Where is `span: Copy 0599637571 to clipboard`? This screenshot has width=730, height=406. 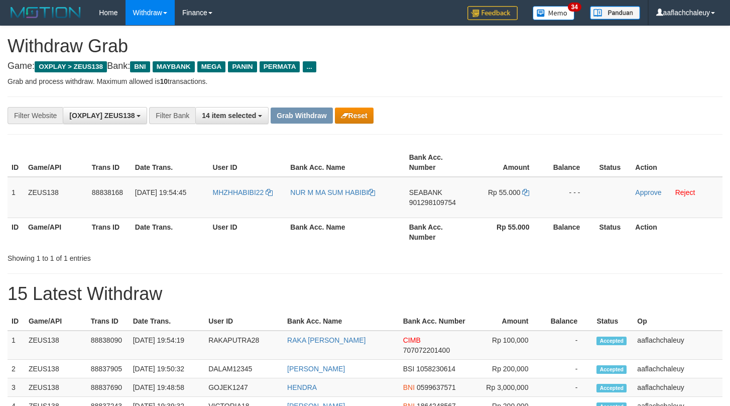 span: Copy 0599637571 to clipboard is located at coordinates (436, 387).